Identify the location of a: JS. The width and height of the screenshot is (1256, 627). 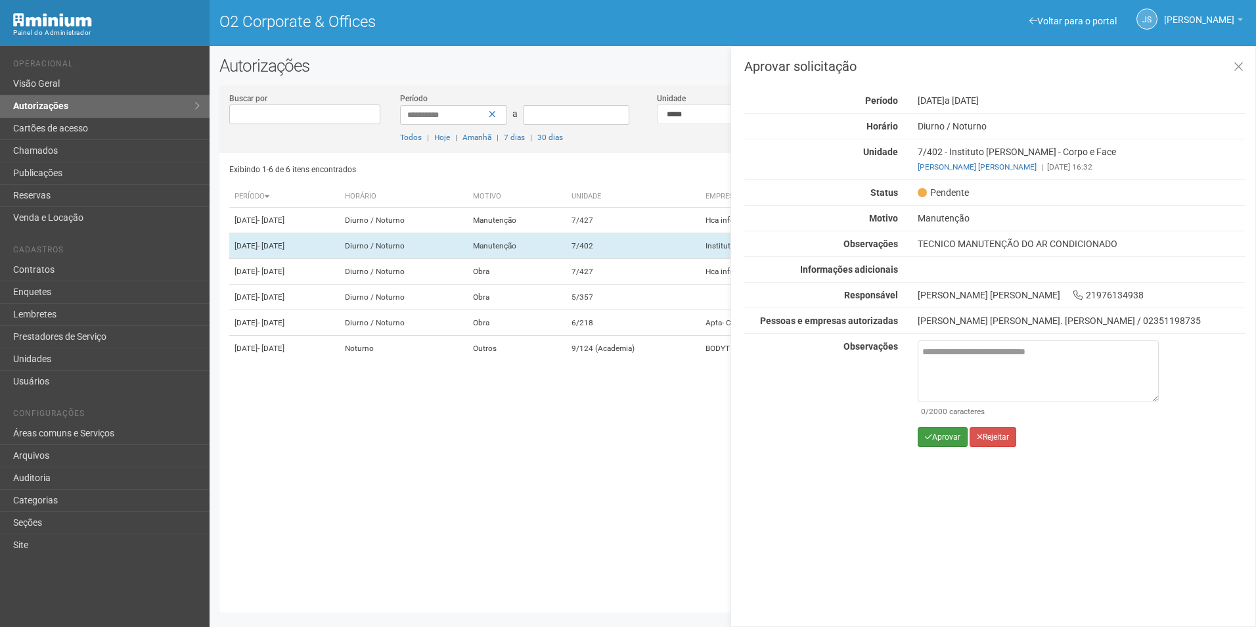
(1147, 19).